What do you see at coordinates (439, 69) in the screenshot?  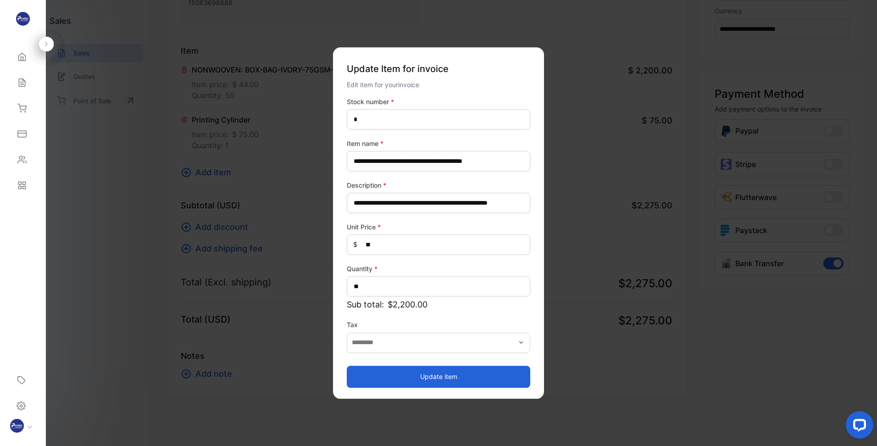 I see `p: Update Item for invoice` at bounding box center [439, 69].